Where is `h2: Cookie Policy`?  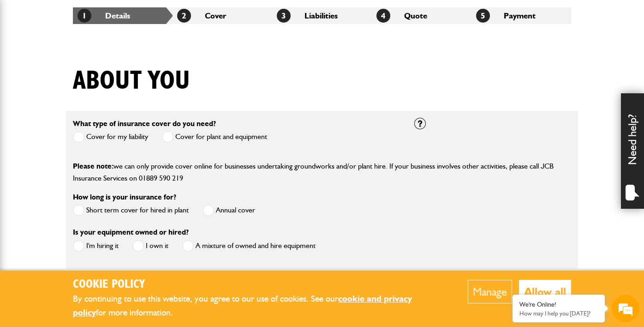
h2: Cookie Policy is located at coordinates (256, 284).